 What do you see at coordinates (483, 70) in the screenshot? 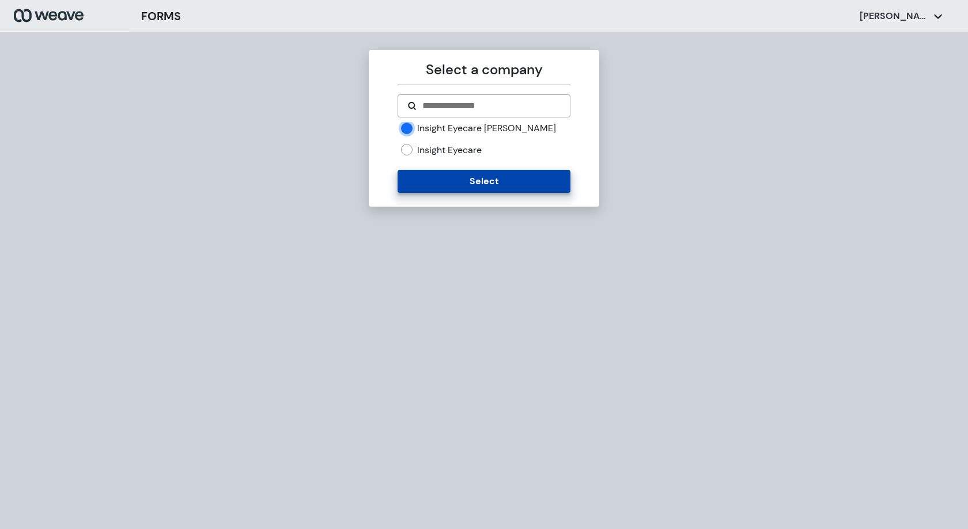
I see `p: Select a company` at bounding box center [483, 70].